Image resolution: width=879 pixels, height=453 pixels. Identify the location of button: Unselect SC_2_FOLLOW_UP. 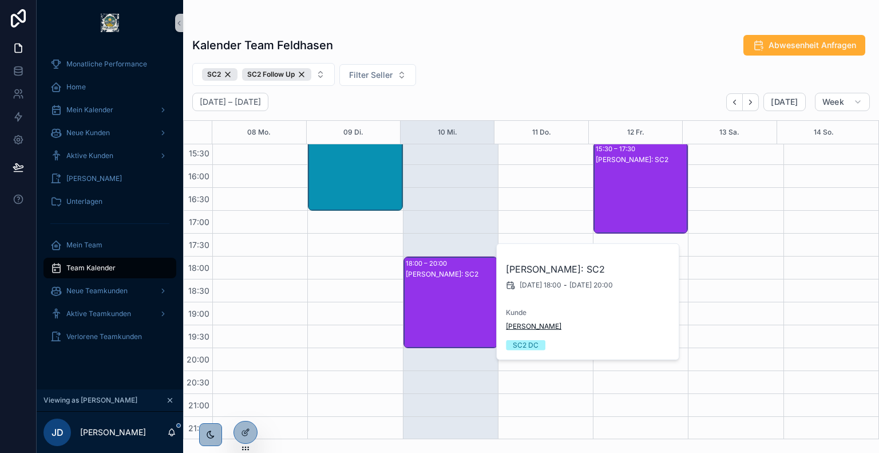
(276, 74).